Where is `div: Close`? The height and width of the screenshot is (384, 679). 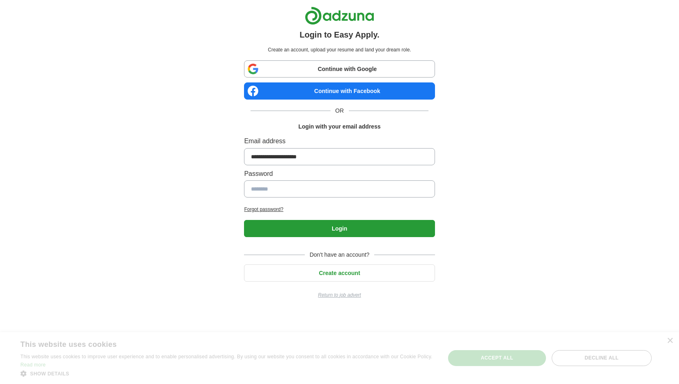
div: Close is located at coordinates (670, 341).